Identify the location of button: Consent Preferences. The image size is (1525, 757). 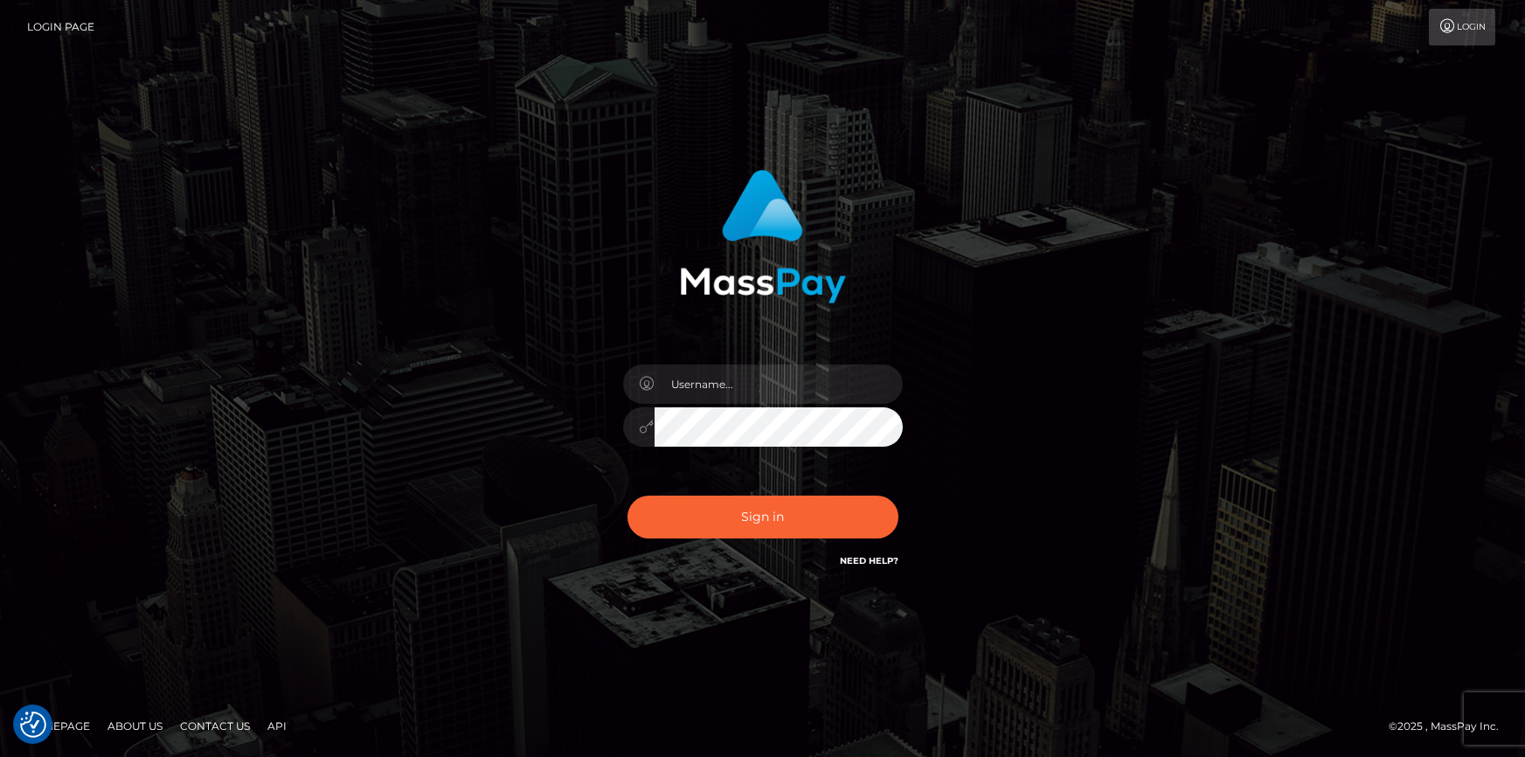
(33, 724).